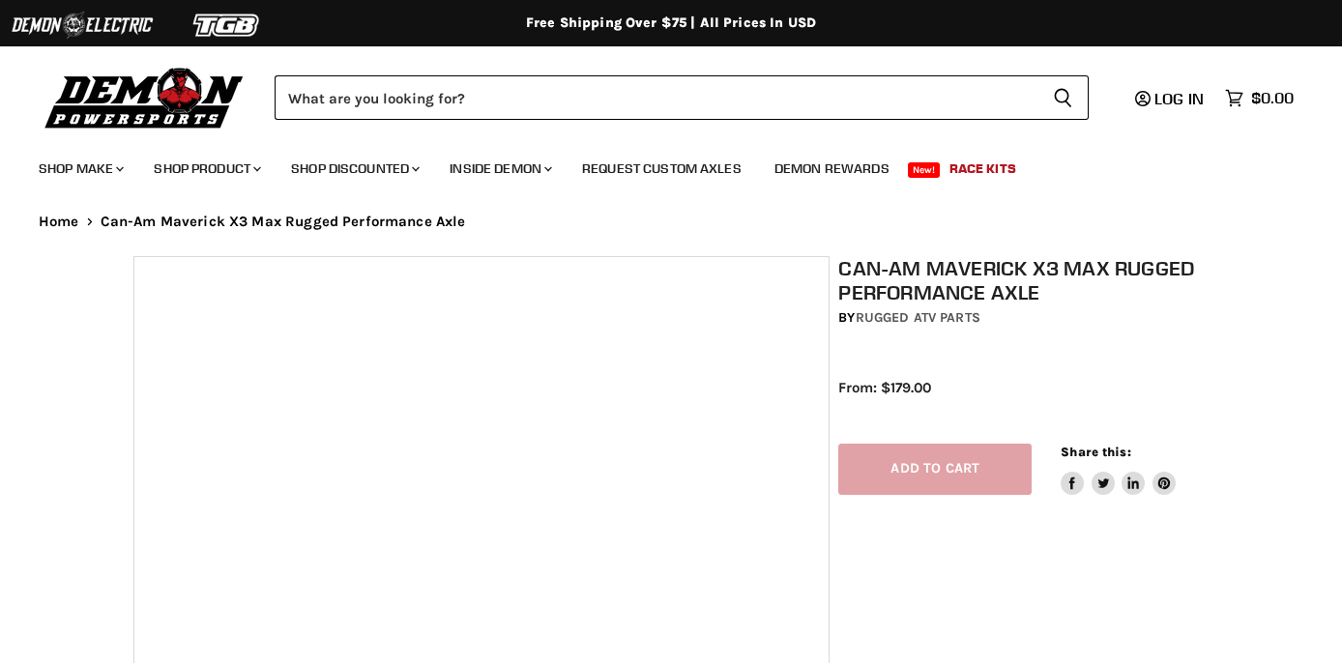 This screenshot has width=1342, height=663. What do you see at coordinates (924, 170) in the screenshot?
I see `span: New!` at bounding box center [924, 170].